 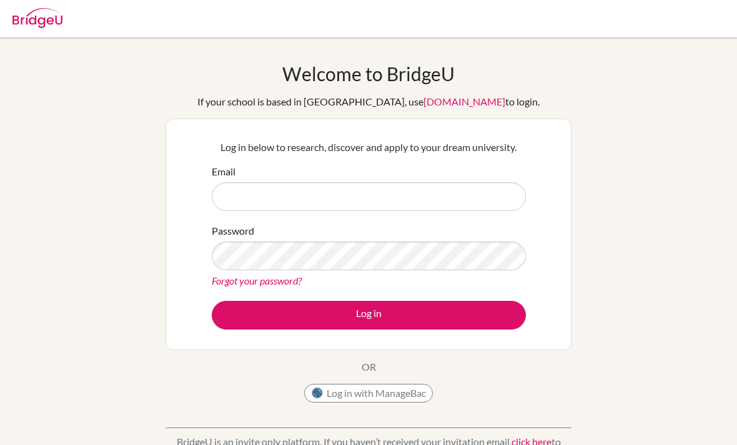 What do you see at coordinates (257, 280) in the screenshot?
I see `a: Forgot your password?` at bounding box center [257, 280].